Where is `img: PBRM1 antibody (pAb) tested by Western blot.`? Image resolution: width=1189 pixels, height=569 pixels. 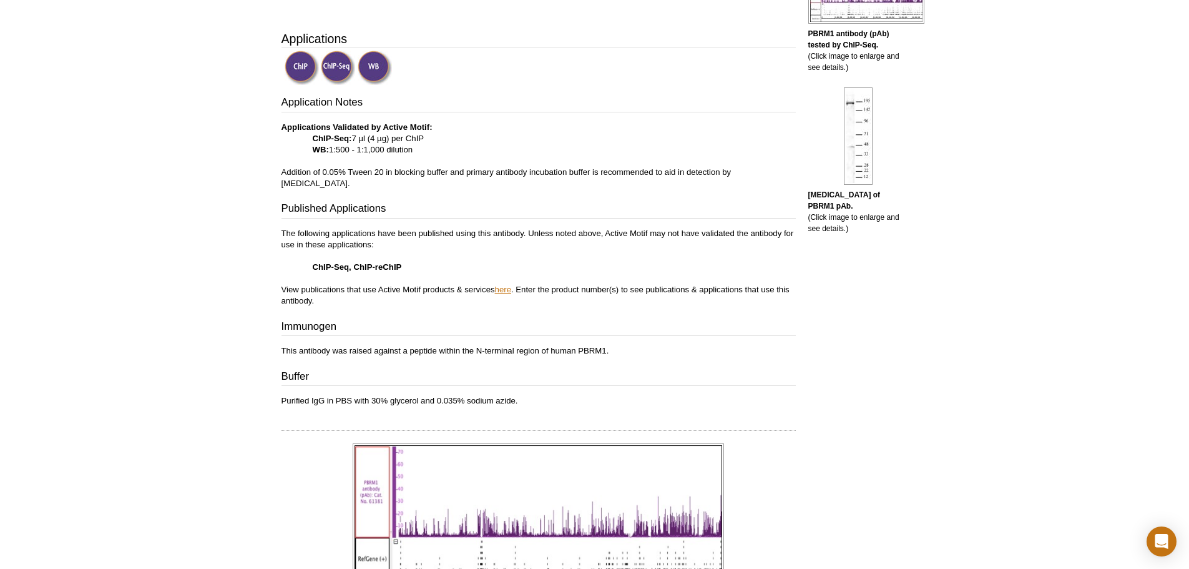 img: PBRM1 antibody (pAb) tested by Western blot. is located at coordinates (858, 136).